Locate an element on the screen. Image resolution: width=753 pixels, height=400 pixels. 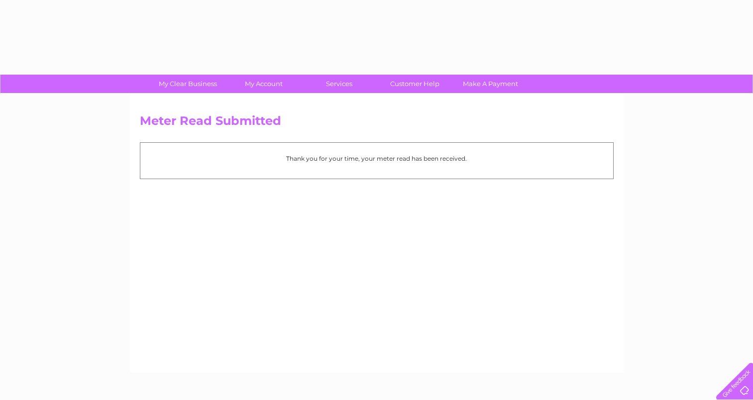
a: My Account is located at coordinates (263, 84).